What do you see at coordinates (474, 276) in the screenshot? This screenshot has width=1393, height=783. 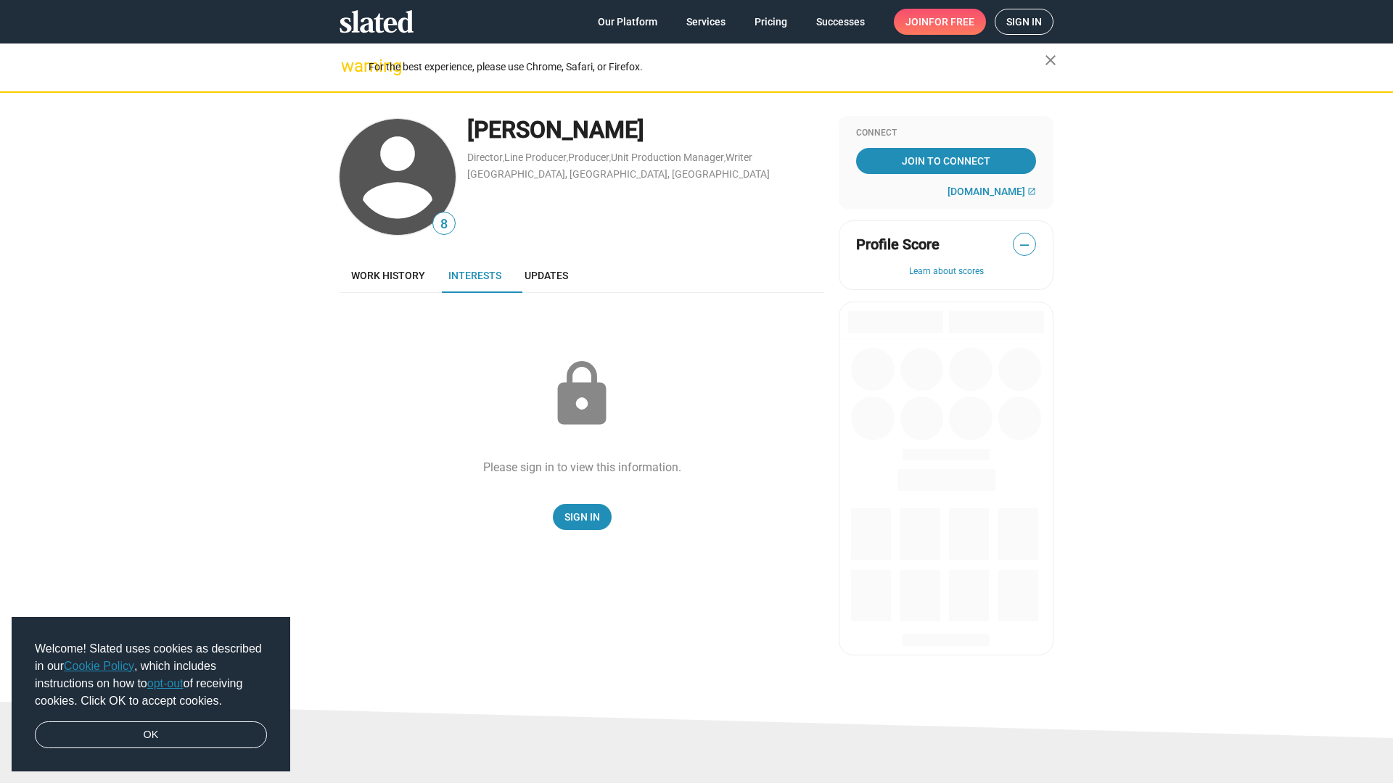 I see `a: Interests` at bounding box center [474, 276].